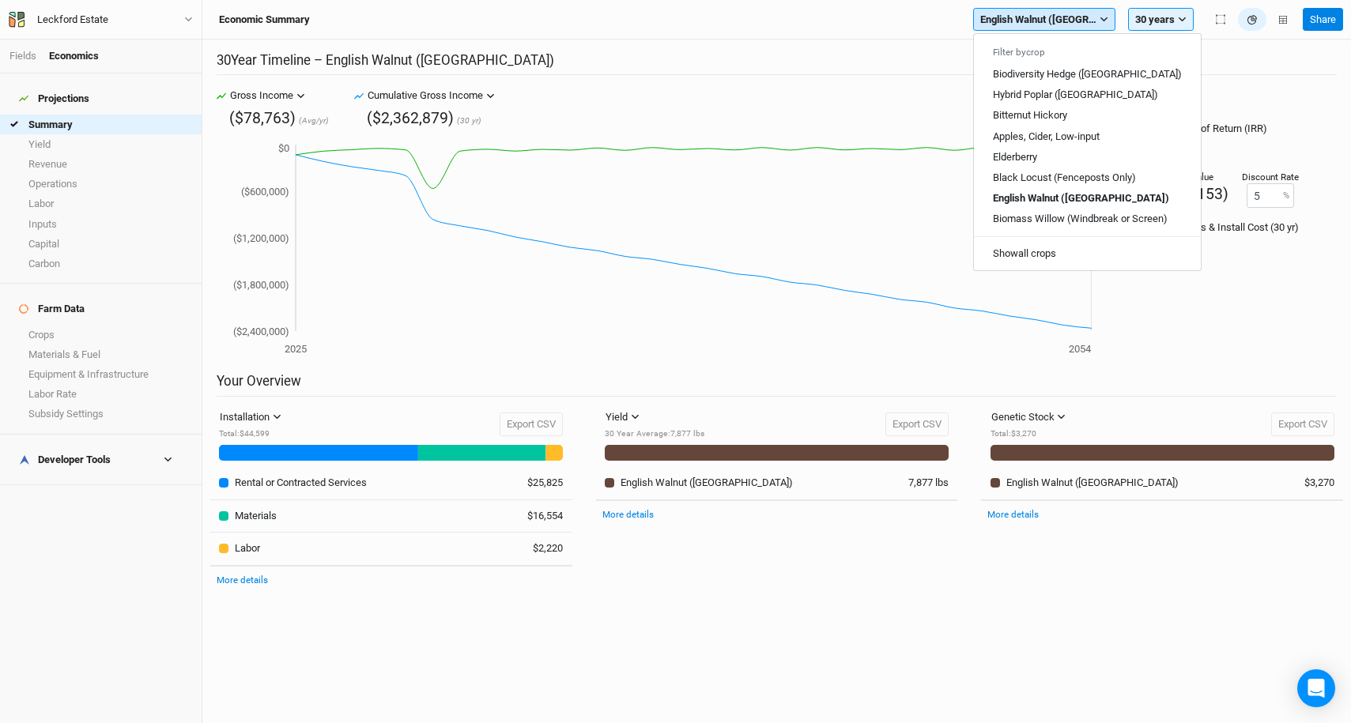 The width and height of the screenshot is (1351, 723). I want to click on h4: Developer Tools, so click(100, 460).